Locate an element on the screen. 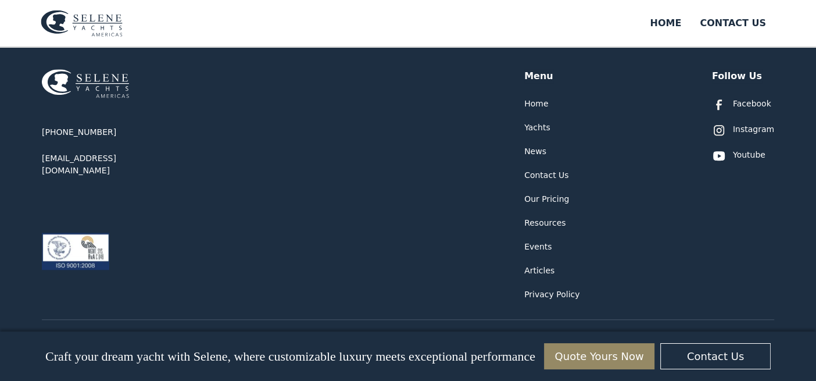 This screenshot has height=381, width=816. div: Contact US is located at coordinates (733, 23).